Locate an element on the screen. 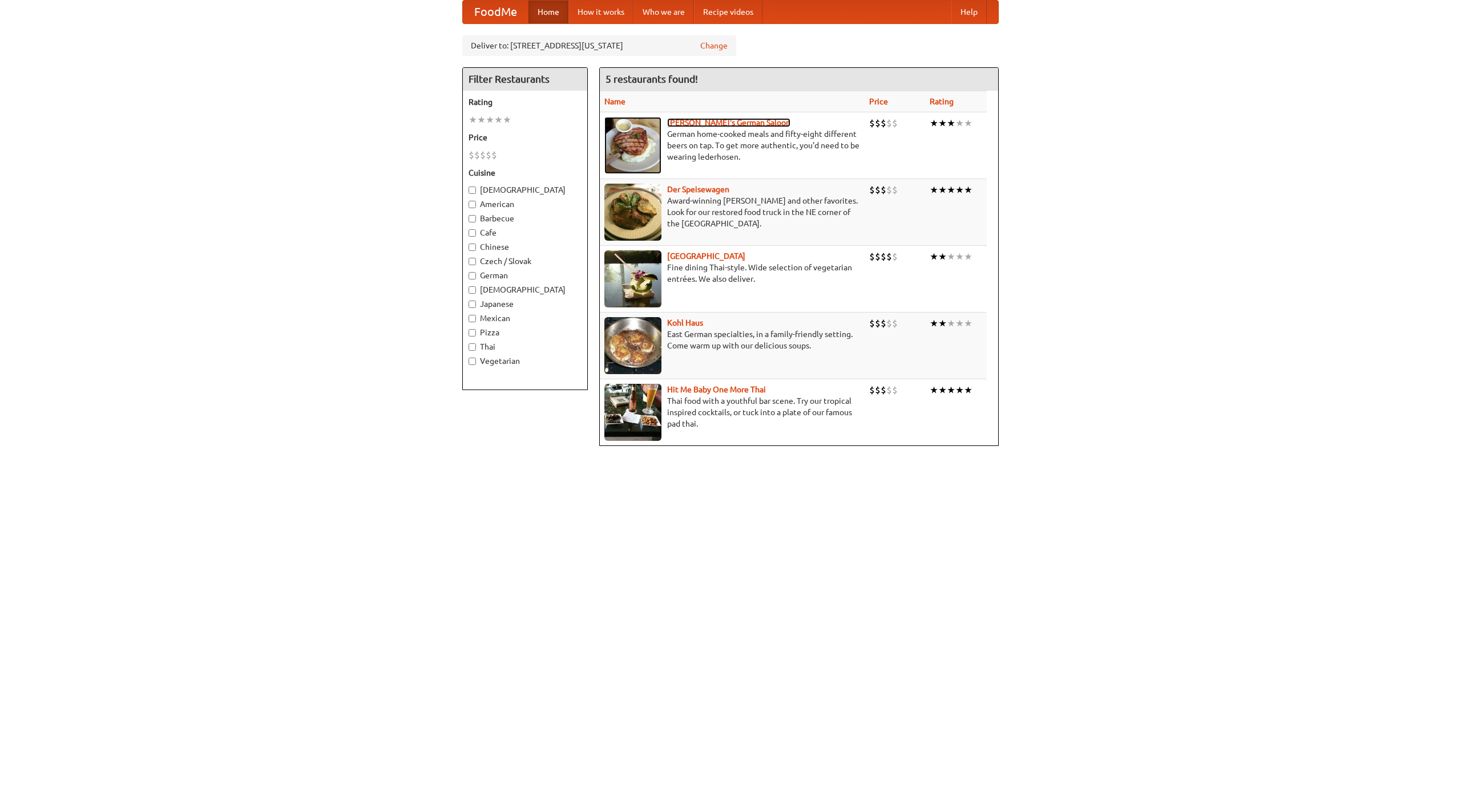 The image size is (1461, 807). img: satay.jpg is located at coordinates (633, 279).